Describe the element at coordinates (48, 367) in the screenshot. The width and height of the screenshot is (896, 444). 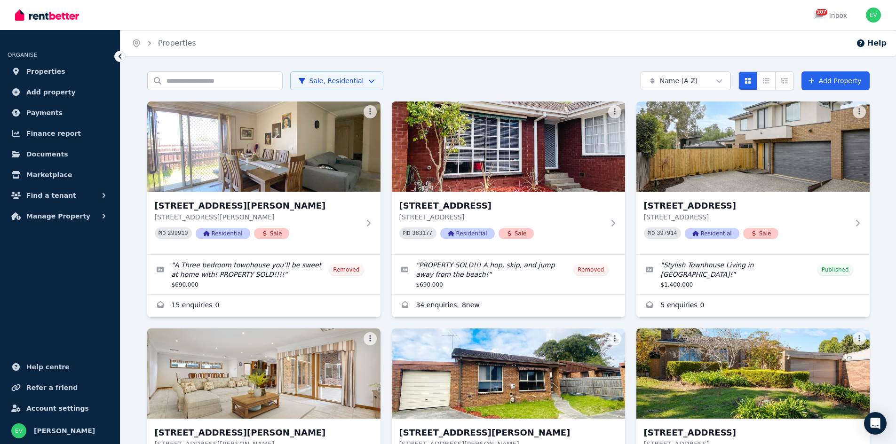
I see `span: Help centre` at that location.